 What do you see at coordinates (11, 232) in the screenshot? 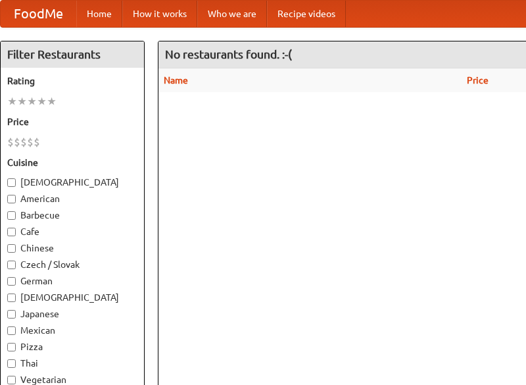
I see `input: Cafe` at bounding box center [11, 232].